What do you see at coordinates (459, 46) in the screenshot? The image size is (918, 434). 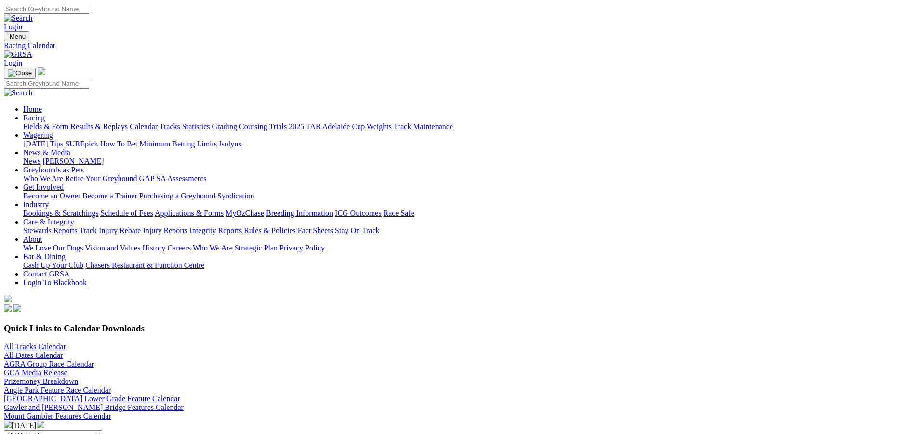 I see `a: Racing Calendar` at bounding box center [459, 46].